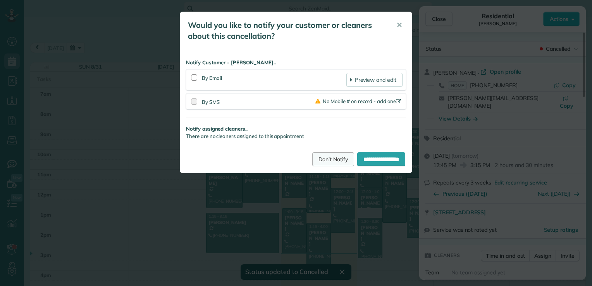 Image resolution: width=592 pixels, height=286 pixels. I want to click on strong: Notify assigned cleaners.., so click(296, 129).